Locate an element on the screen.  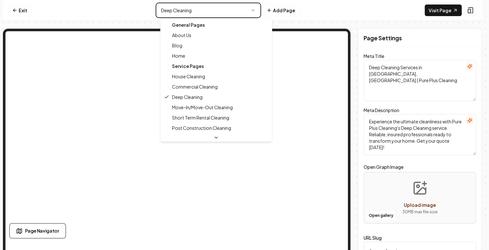
span: Move-In/Move-Out Cleaning is located at coordinates (202, 107).